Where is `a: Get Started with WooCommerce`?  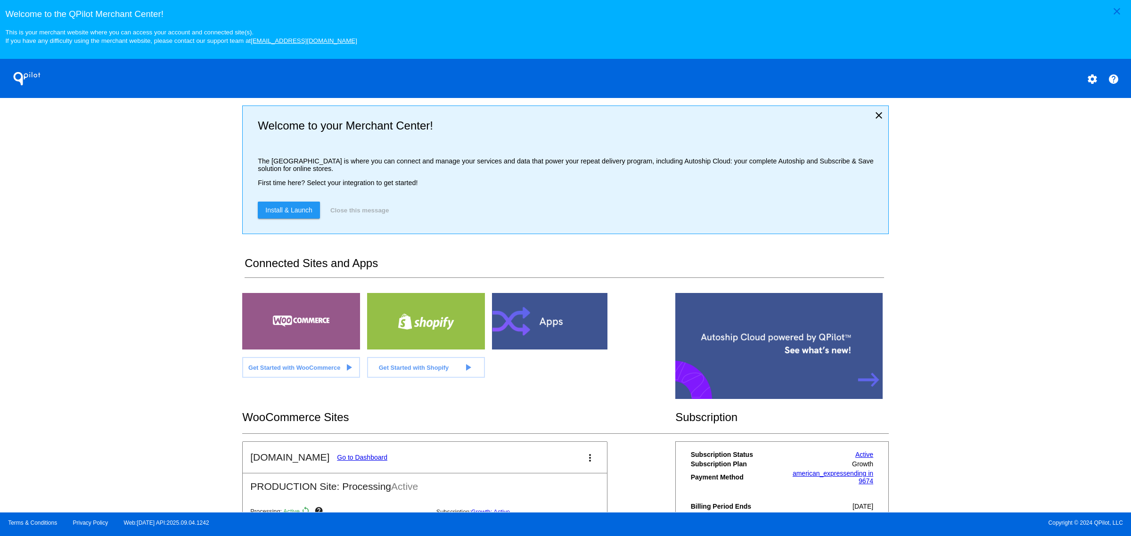 a: Get Started with WooCommerce is located at coordinates (301, 368).